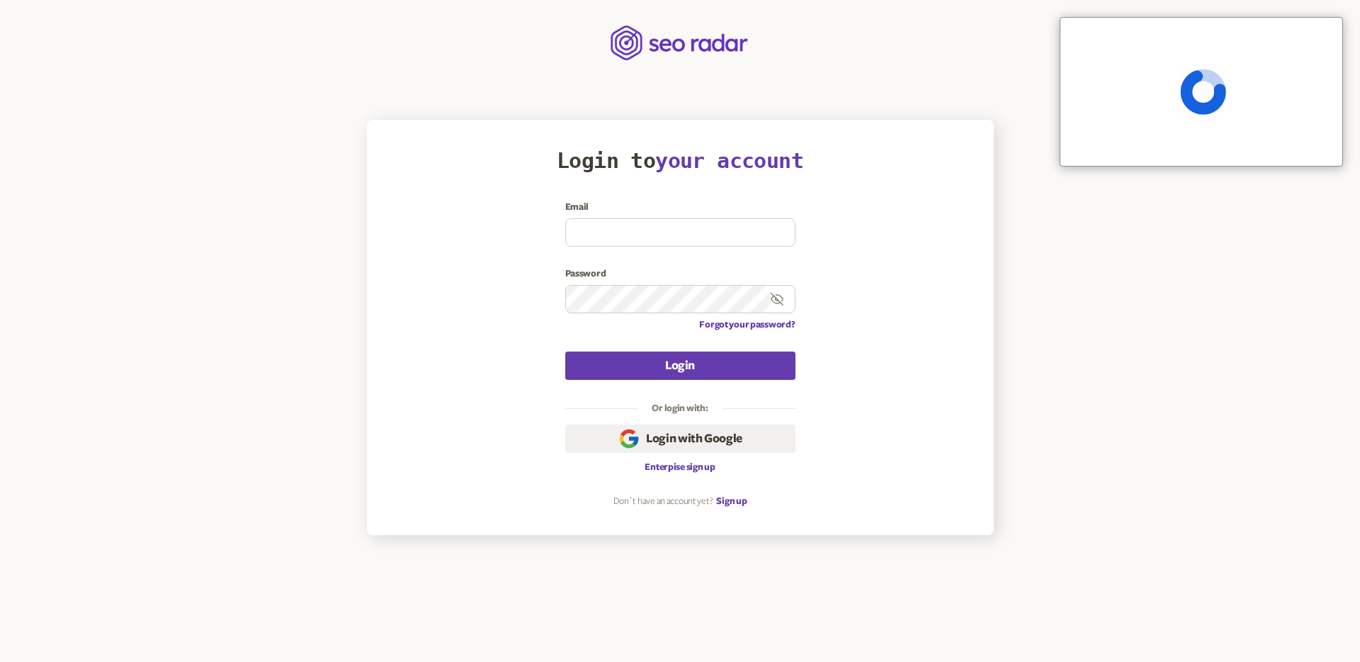  What do you see at coordinates (680, 160) in the screenshot?
I see `h1: Login to` at bounding box center [680, 160].